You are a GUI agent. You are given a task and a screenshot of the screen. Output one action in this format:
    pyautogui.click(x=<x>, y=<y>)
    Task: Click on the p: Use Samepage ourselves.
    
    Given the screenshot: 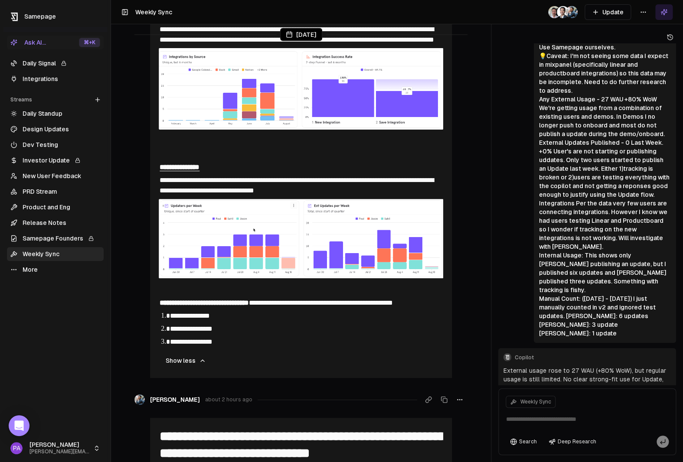 What is the action you would take?
    pyautogui.click(x=605, y=47)
    